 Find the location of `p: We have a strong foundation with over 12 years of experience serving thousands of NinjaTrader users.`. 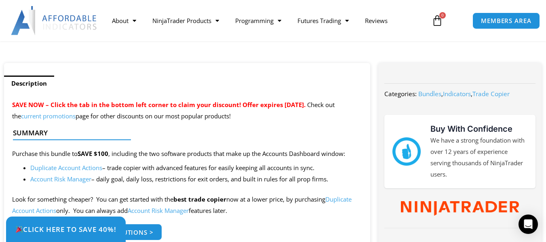

p: We have a strong foundation with over 12 years of experience serving thousands of NinjaTrader users. is located at coordinates (479, 157).